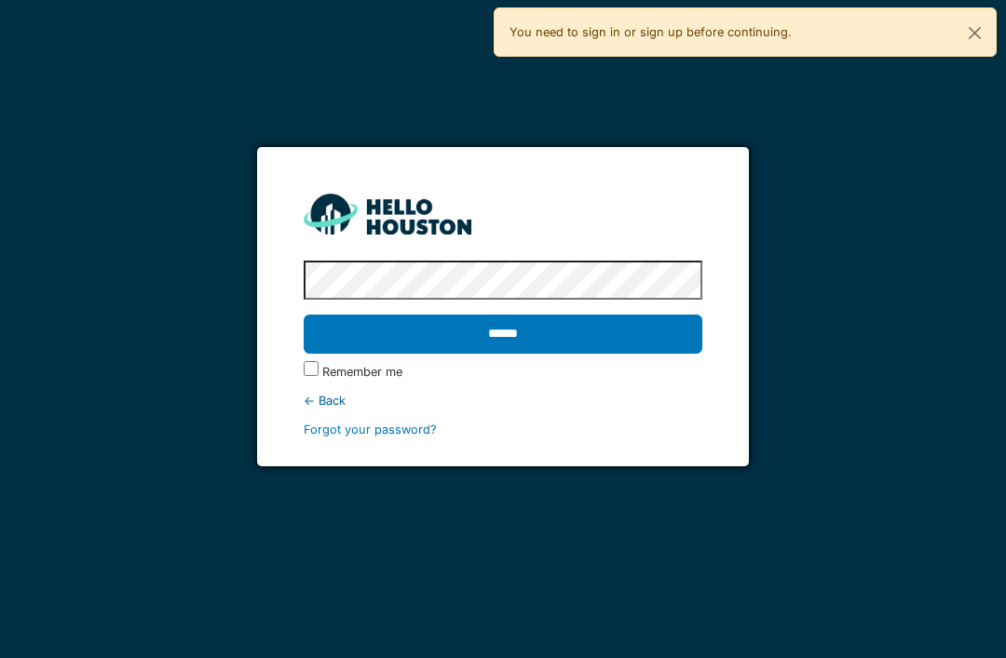  I want to click on a: Forgot your password?, so click(370, 429).